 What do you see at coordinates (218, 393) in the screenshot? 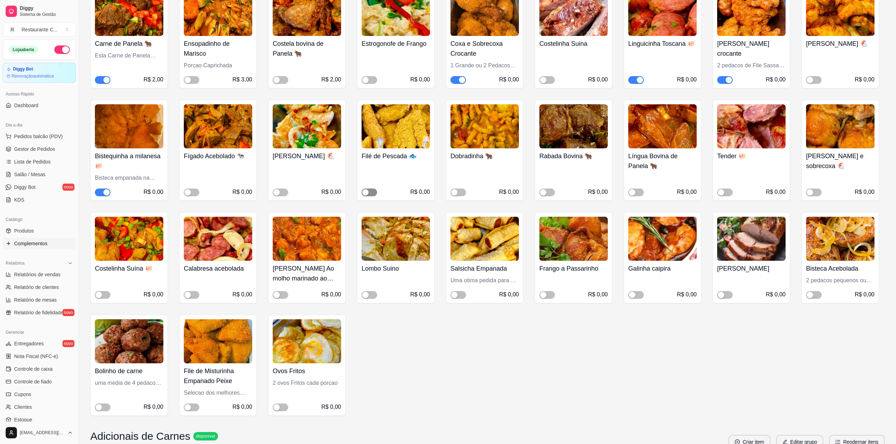
I see `div: Selecao dos melhores peixes Empanado sem espinha melhor que o file de pescada` at bounding box center [218, 393].